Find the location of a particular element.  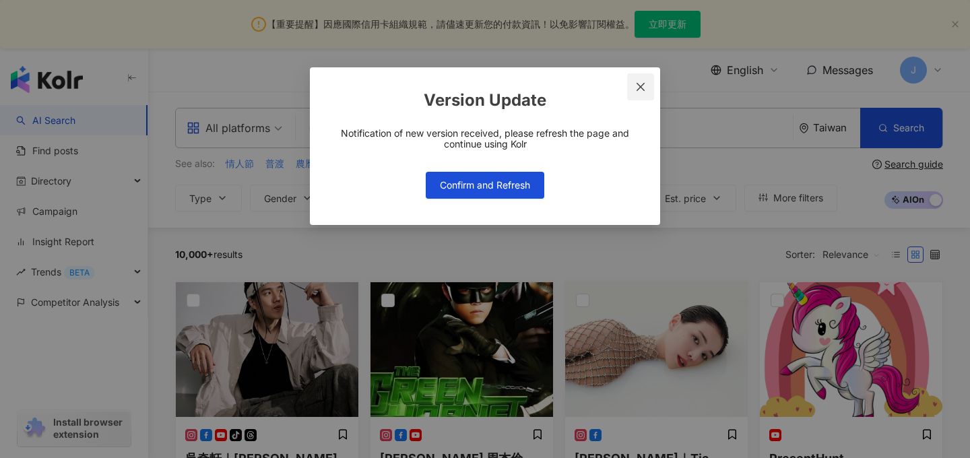

span: Confirm and Refresh is located at coordinates (485, 185).